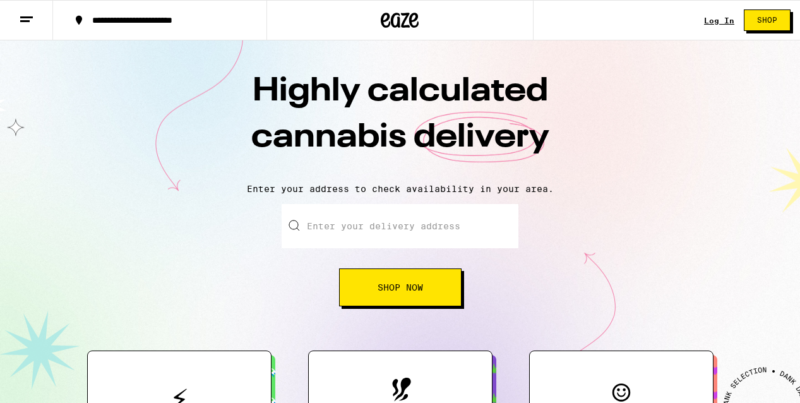 This screenshot has height=403, width=800. I want to click on input: Enter your delivery address, so click(400, 226).